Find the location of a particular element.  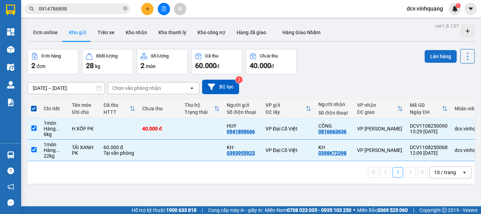

div: Thu hộ is located at coordinates (199, 105).